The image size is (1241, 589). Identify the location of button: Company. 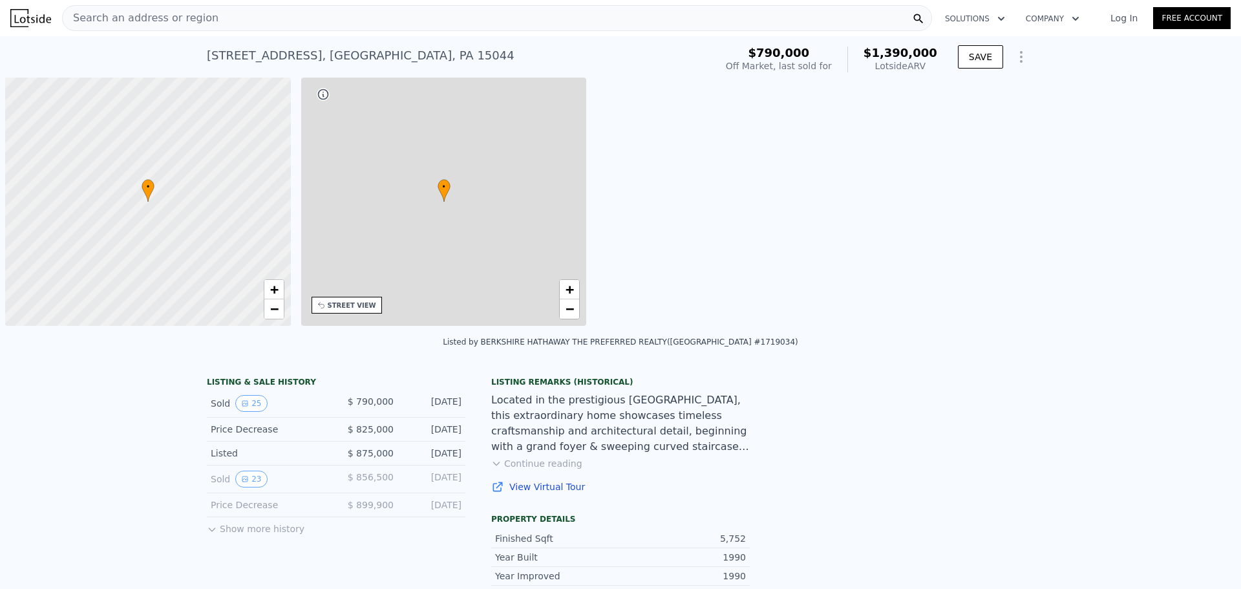
(1053, 19).